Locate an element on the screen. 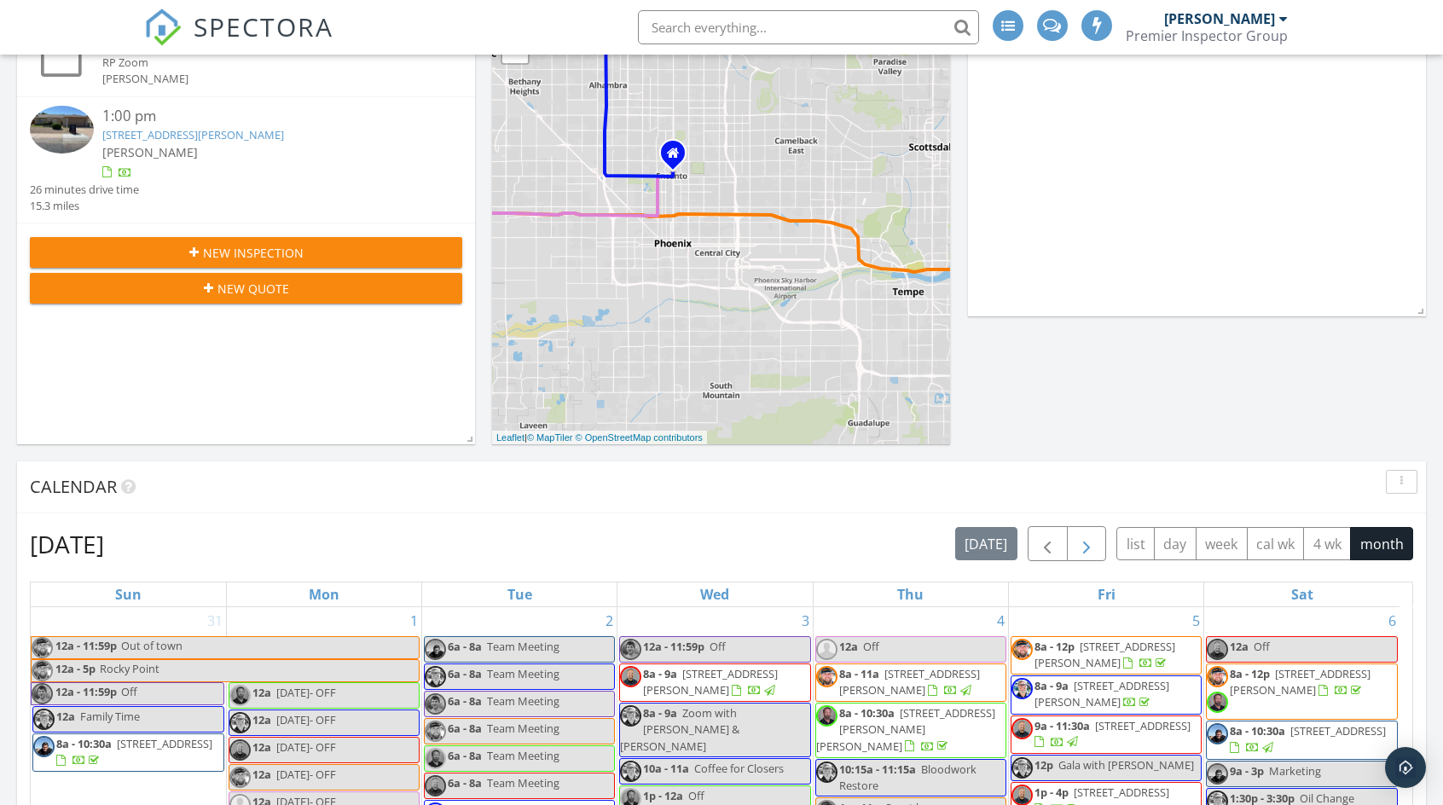 This screenshot has width=1443, height=805. span: 12a - 5p is located at coordinates (75, 671).